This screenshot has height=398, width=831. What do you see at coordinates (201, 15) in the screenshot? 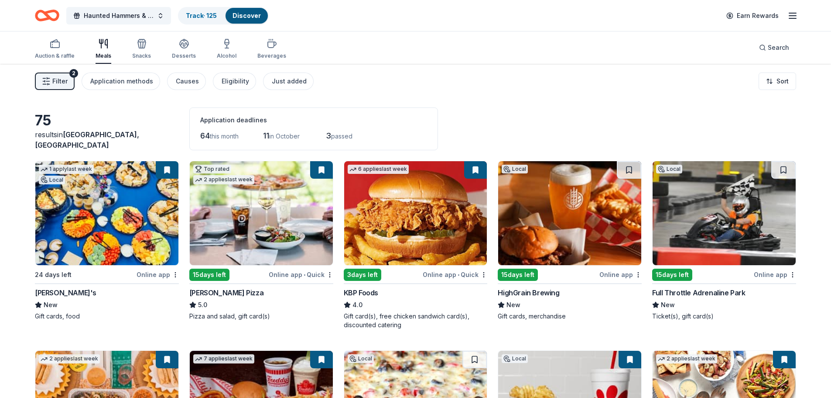
I see `a: Track· 125` at bounding box center [201, 15].